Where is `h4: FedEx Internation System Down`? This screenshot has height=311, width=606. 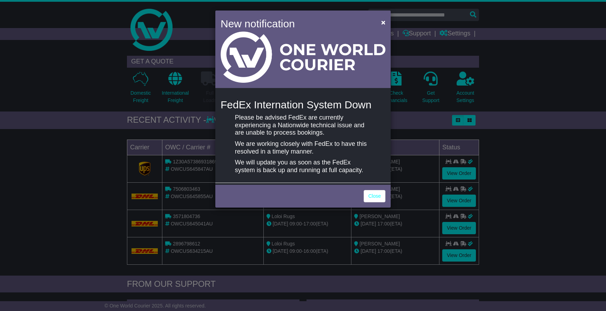
h4: FedEx Internation System Down is located at coordinates (303, 104).